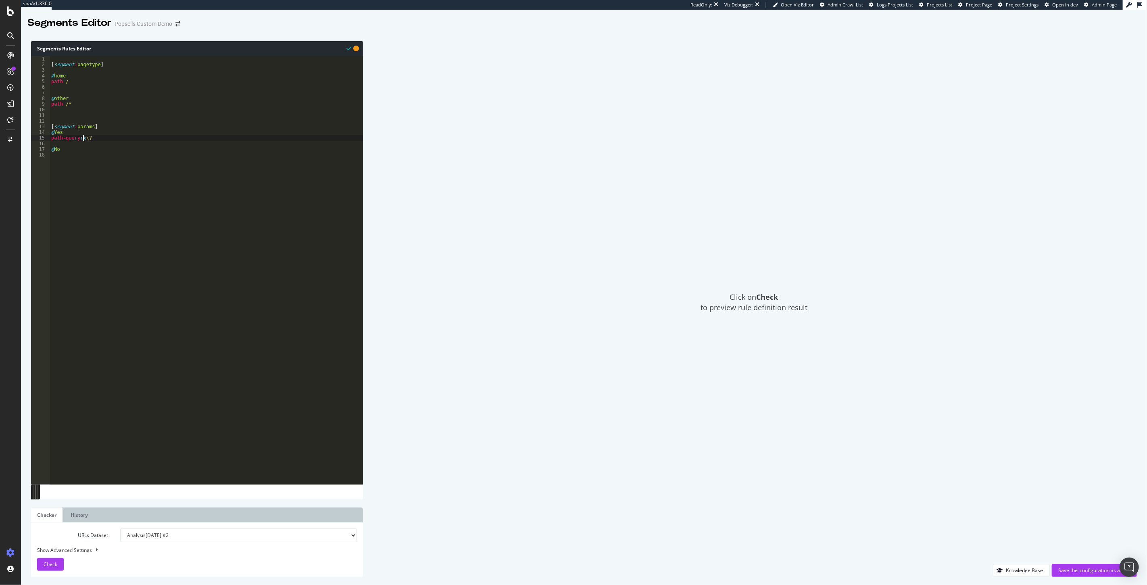  Describe the element at coordinates (976, 5) in the screenshot. I see `a: Project Page` at that location.